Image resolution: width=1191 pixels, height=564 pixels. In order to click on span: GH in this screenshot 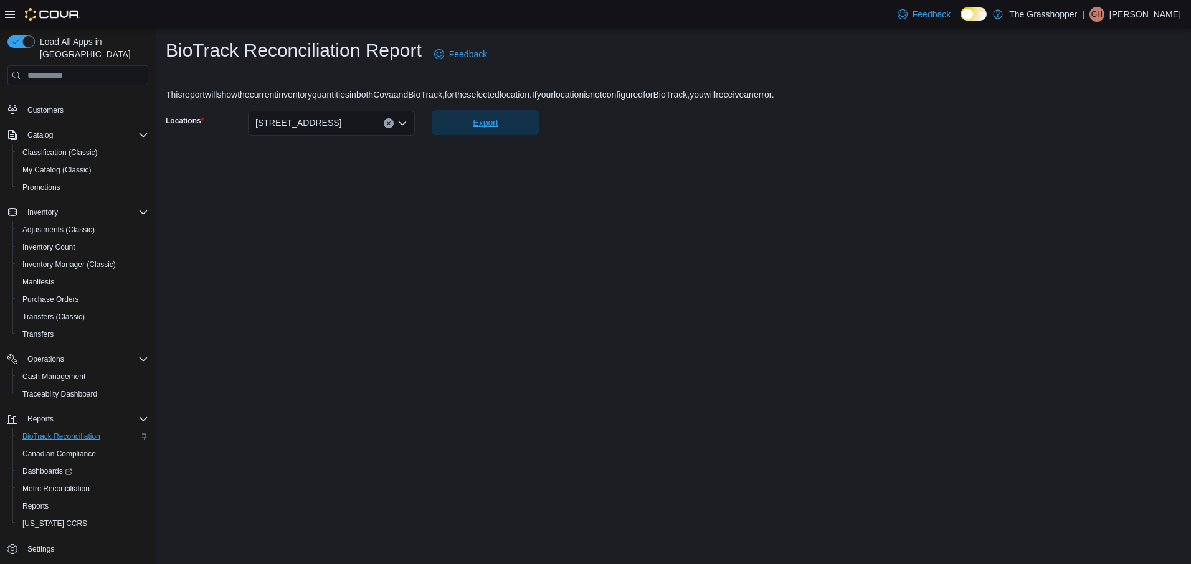, I will do `click(1097, 14)`.